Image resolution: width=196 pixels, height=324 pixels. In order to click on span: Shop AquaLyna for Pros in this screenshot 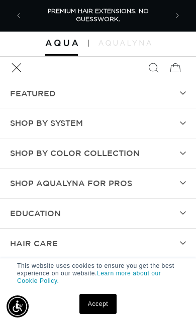, I will do `click(71, 183)`.